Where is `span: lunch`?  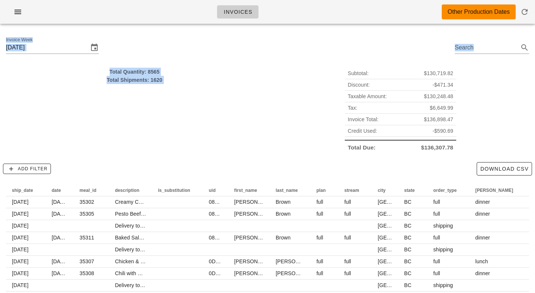 span: lunch is located at coordinates (482, 261).